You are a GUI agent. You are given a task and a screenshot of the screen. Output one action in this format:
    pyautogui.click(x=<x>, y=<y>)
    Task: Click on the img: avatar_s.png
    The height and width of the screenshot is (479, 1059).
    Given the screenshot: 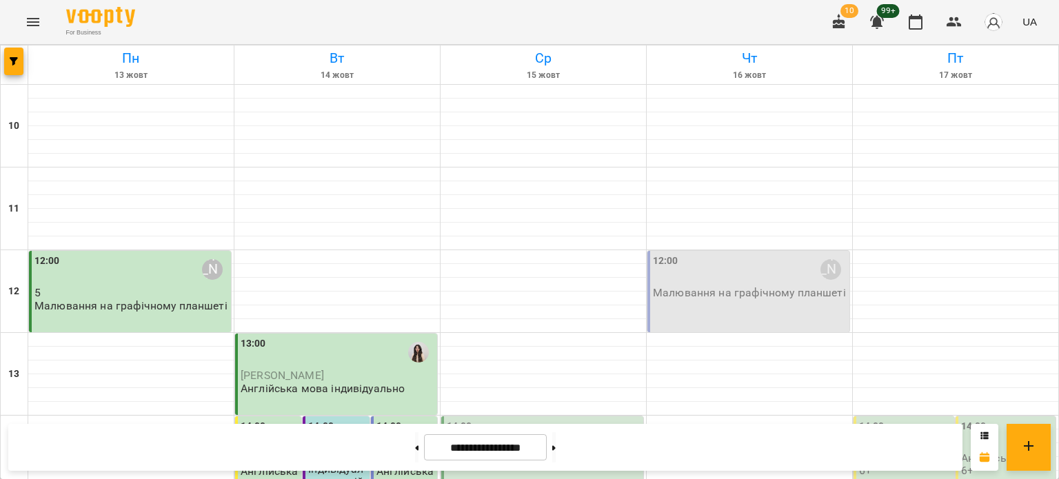 What is the action you would take?
    pyautogui.click(x=994, y=22)
    